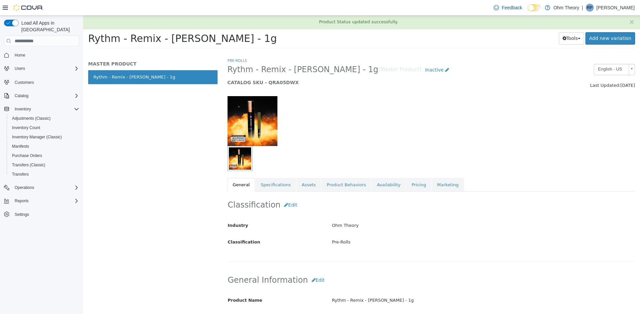 The height and width of the screenshot is (314, 640). Describe the element at coordinates (155, 210) in the screenshot. I see `span: Industry` at that location.